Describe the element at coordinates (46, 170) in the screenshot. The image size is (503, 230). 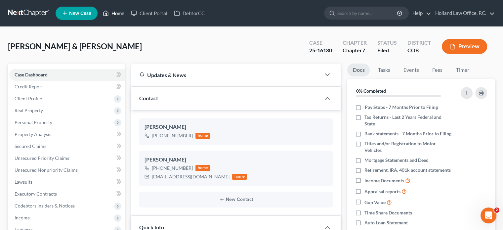
I see `span: Unsecured Nonpriority Claims` at that location.